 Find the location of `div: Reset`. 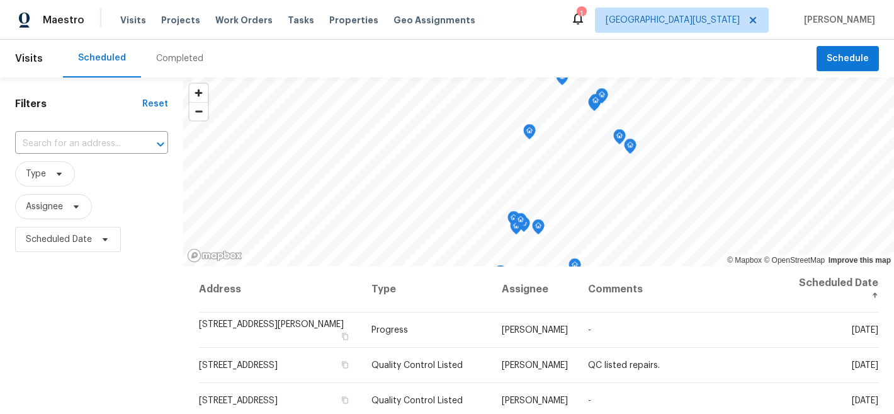

div: Reset is located at coordinates (155, 104).